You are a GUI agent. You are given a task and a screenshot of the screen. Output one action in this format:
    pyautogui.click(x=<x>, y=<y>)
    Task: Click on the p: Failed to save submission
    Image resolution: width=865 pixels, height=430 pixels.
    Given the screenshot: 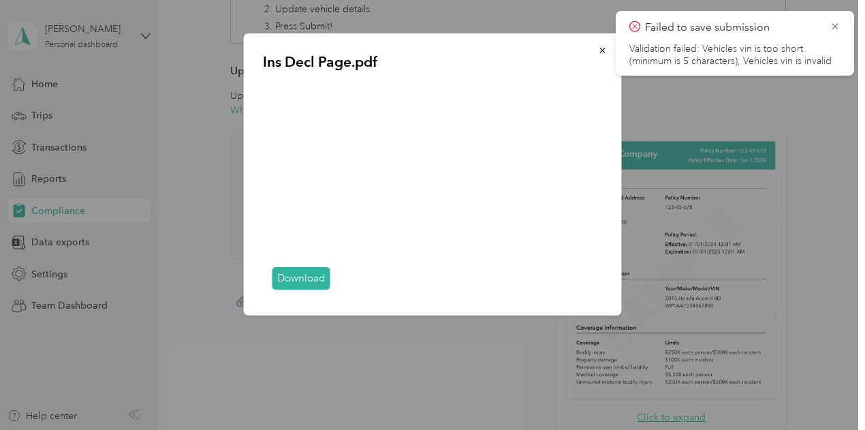 What is the action you would take?
    pyautogui.click(x=732, y=27)
    